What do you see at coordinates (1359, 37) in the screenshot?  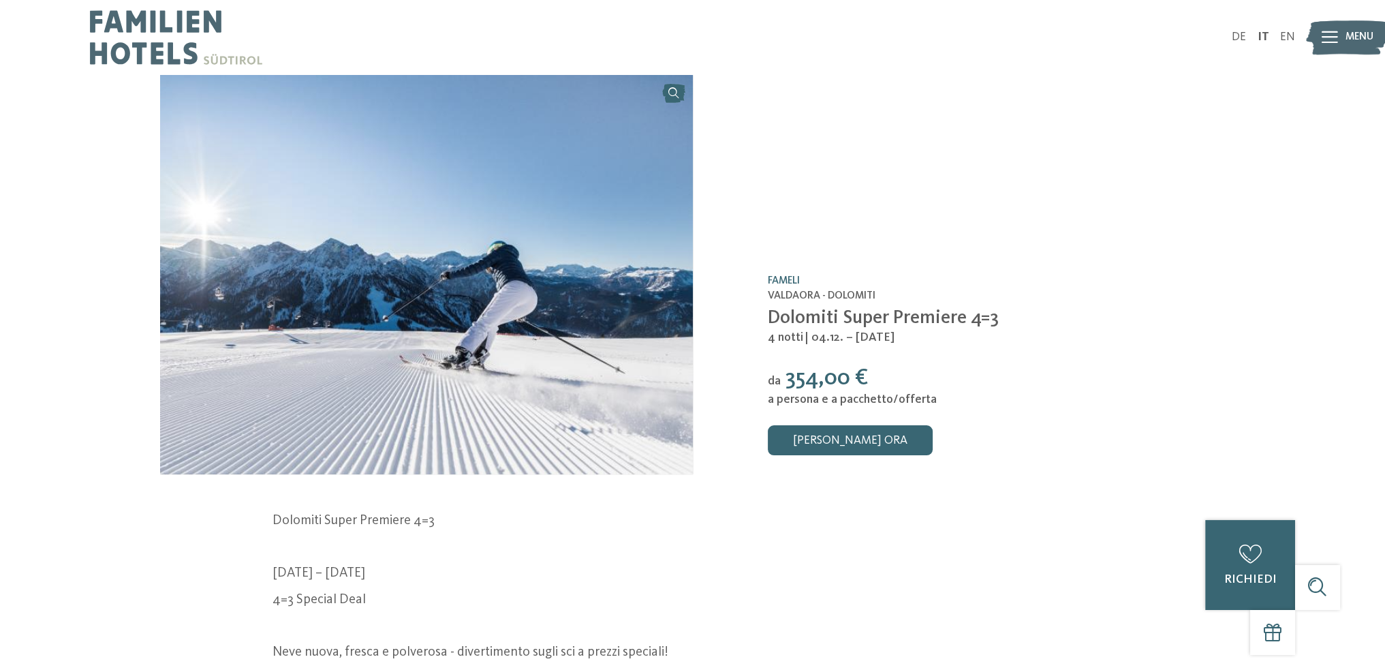 I see `span: Menu` at bounding box center [1359, 37].